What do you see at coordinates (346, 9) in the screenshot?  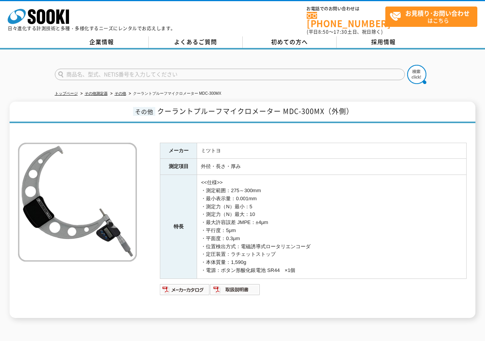 I see `span: お電話でのお問い合わせは` at bounding box center [346, 9].